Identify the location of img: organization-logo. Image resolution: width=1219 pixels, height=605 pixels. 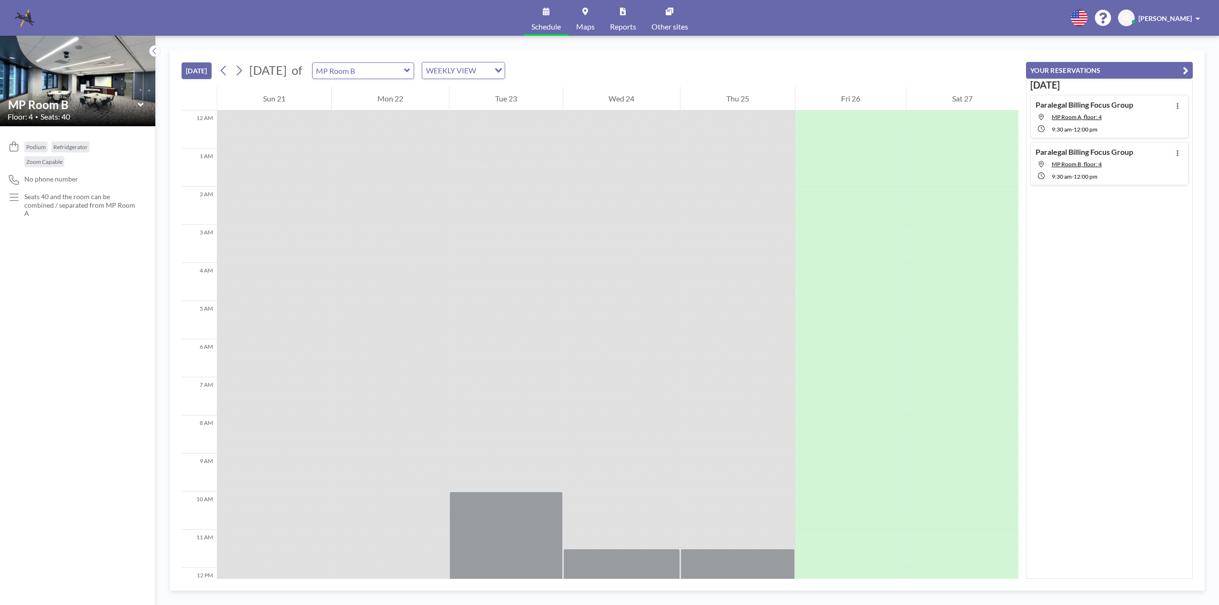
(25, 18).